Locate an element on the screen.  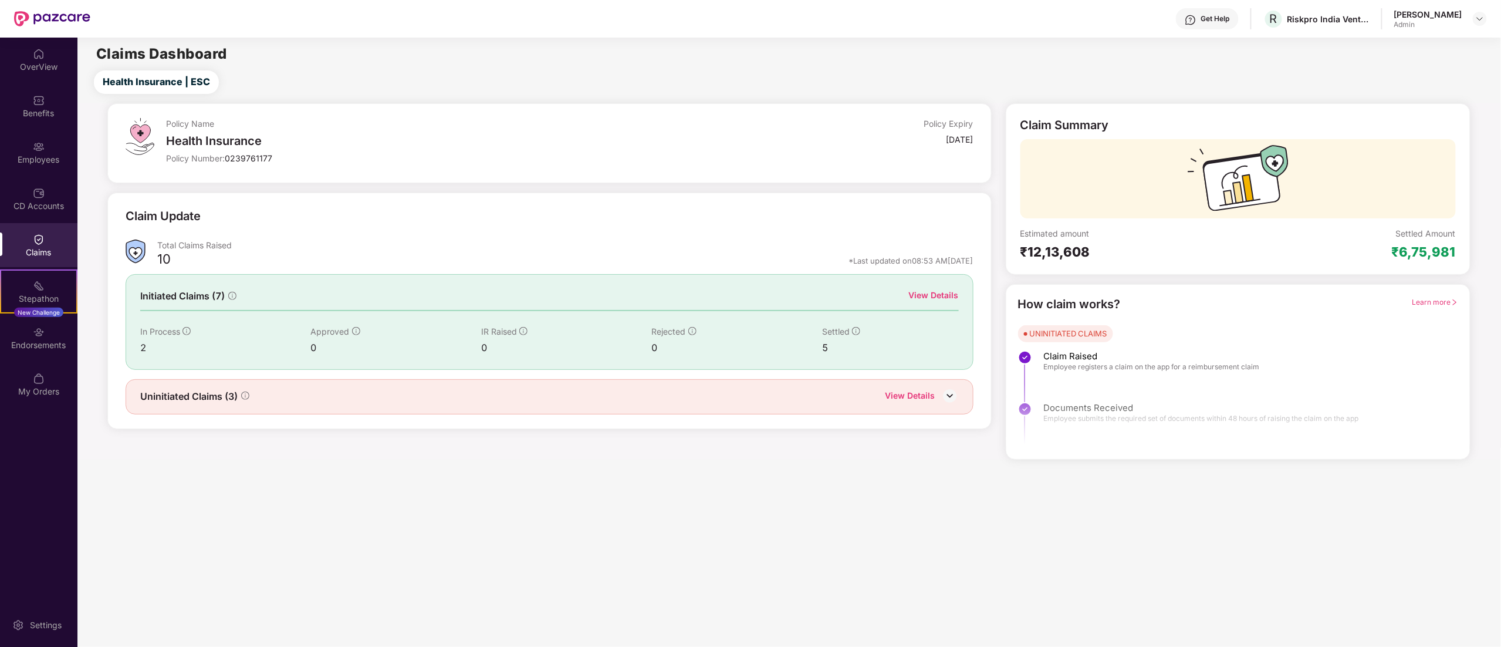
span: Uninitiated Claims (3) is located at coordinates (189, 396).